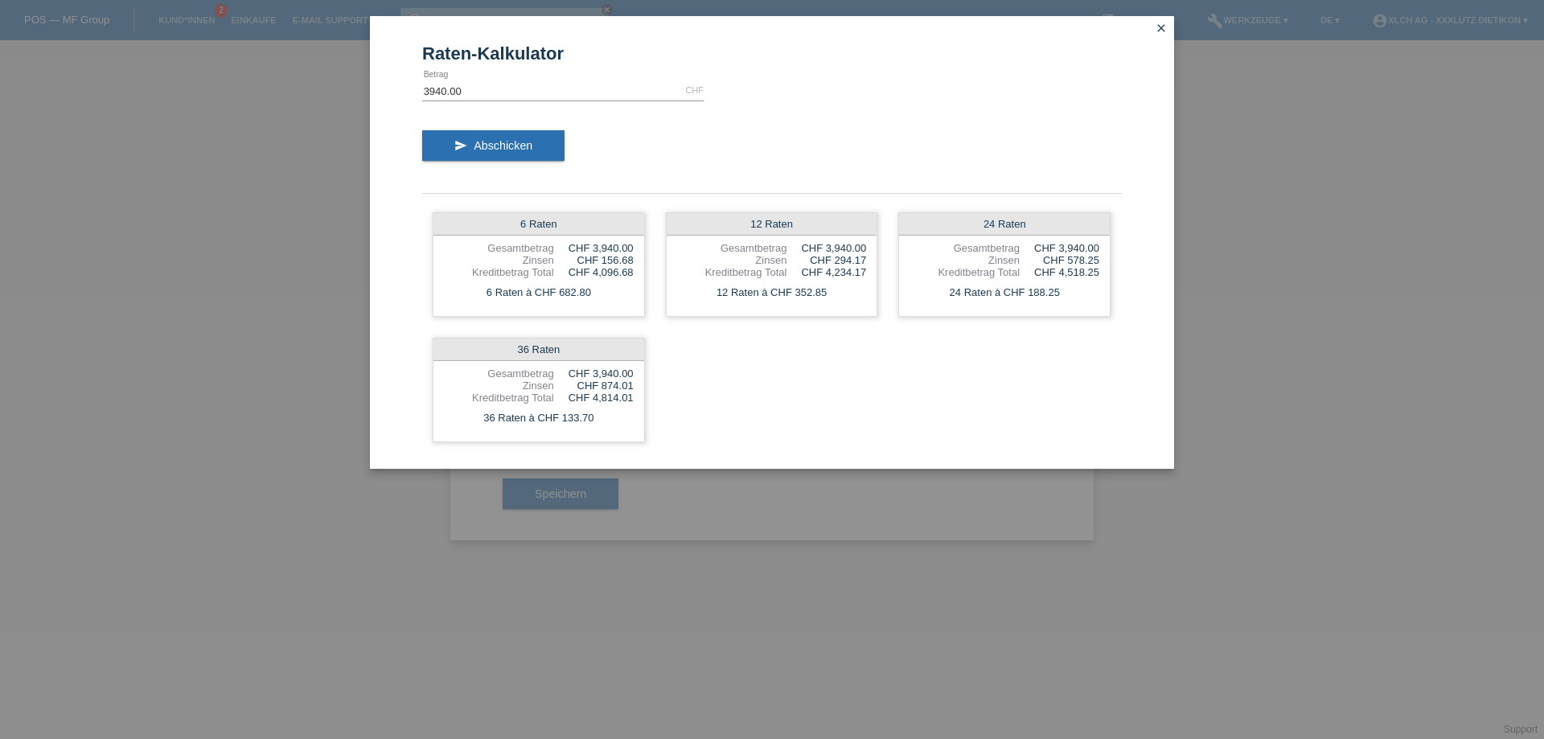  Describe the element at coordinates (503, 146) in the screenshot. I see `span: Abschicken` at that location.